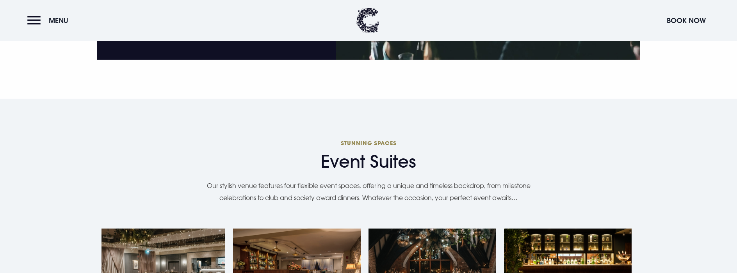  What do you see at coordinates (59, 20) in the screenshot?
I see `span: Menu` at bounding box center [59, 20].